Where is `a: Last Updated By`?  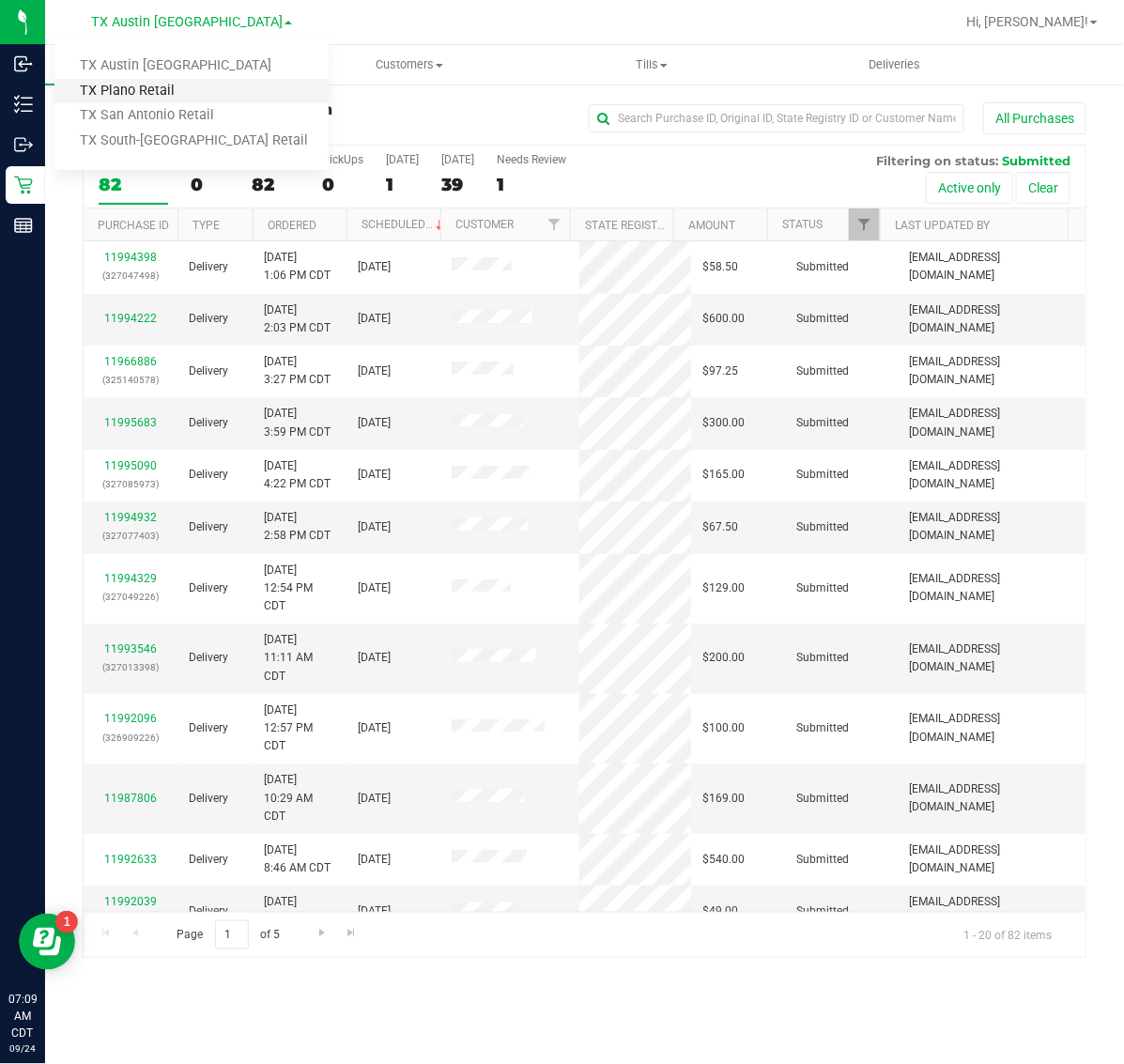 a: Last Updated By is located at coordinates (942, 226).